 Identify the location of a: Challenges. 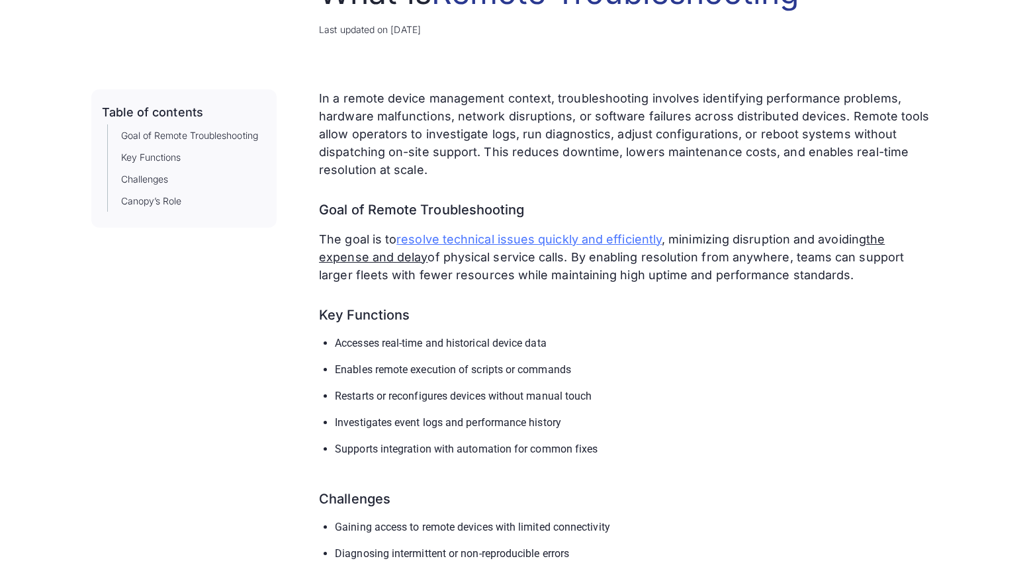
(145, 179).